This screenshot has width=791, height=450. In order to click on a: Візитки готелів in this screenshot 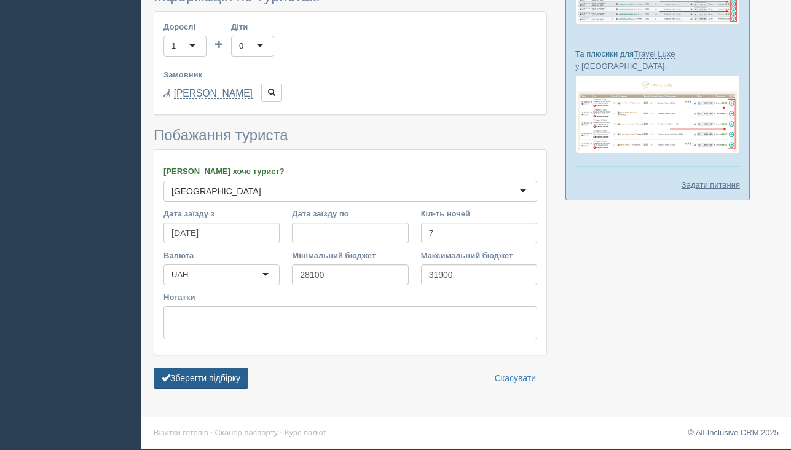, I will do `click(181, 432)`.